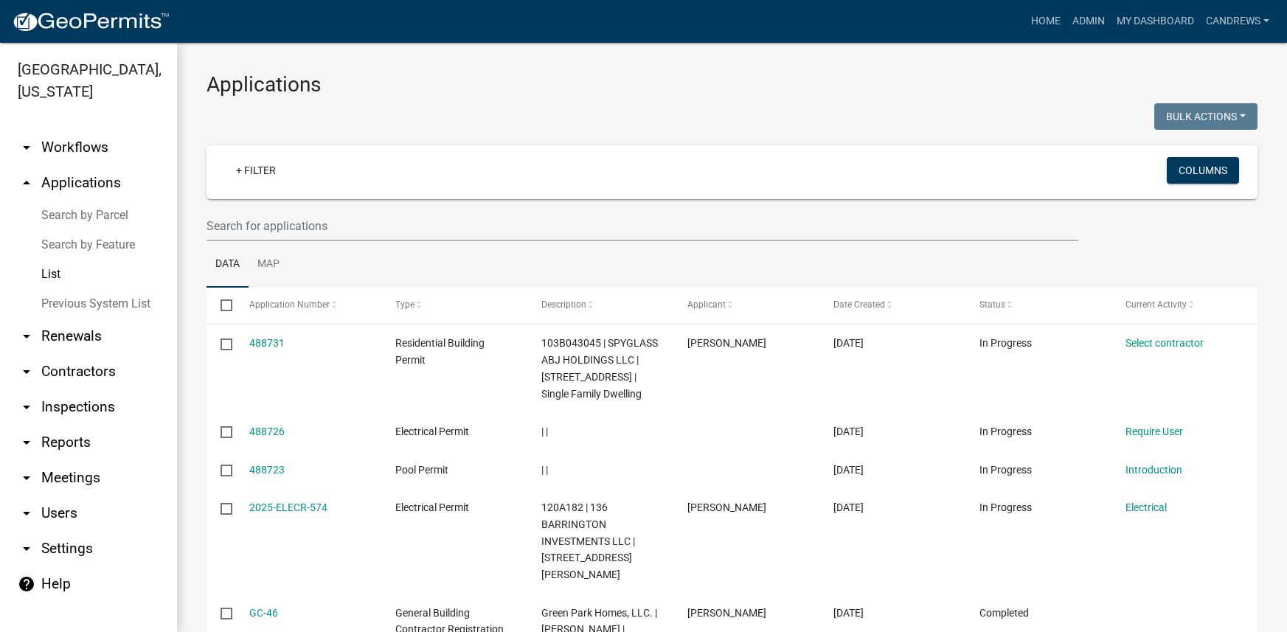  I want to click on span: Current Activity, so click(1156, 305).